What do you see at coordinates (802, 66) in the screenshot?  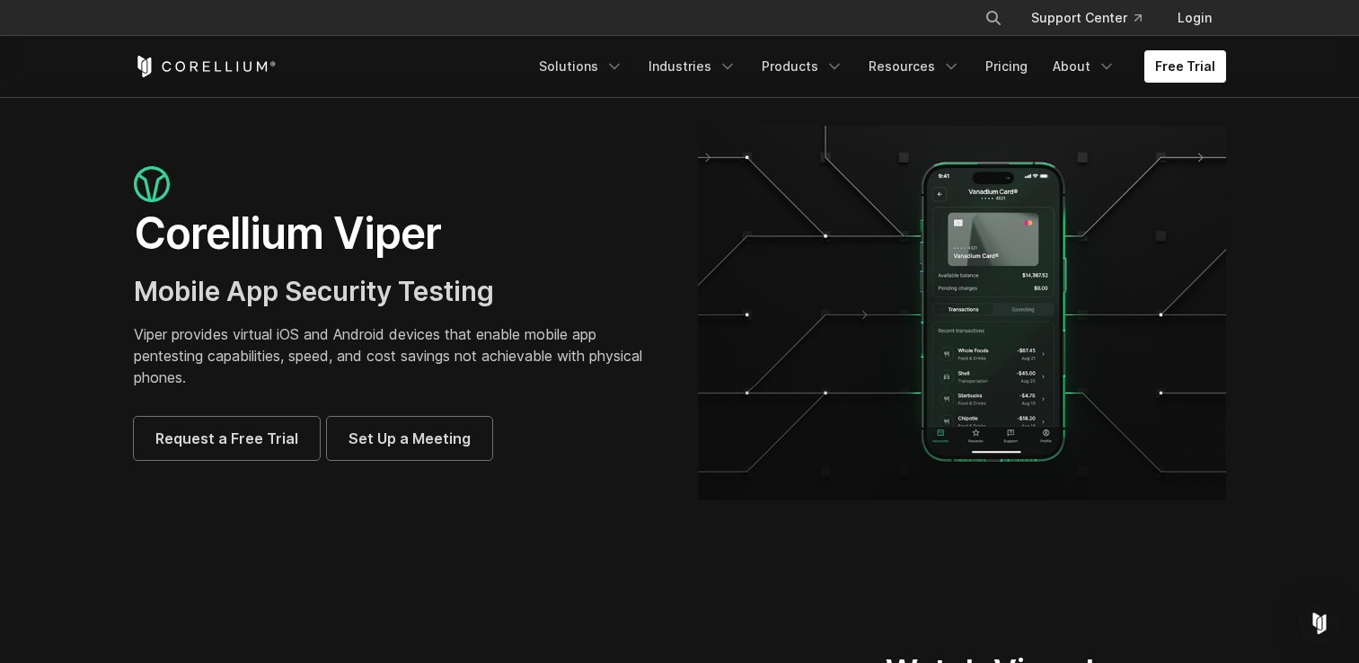 I see `a: Products` at bounding box center [802, 66].